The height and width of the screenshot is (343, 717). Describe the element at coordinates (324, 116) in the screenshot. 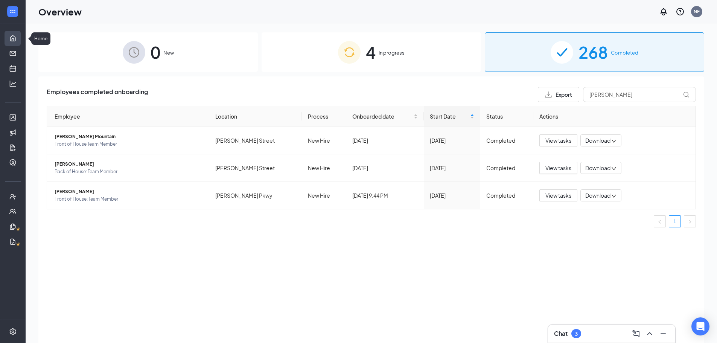

I see `th: Process` at that location.